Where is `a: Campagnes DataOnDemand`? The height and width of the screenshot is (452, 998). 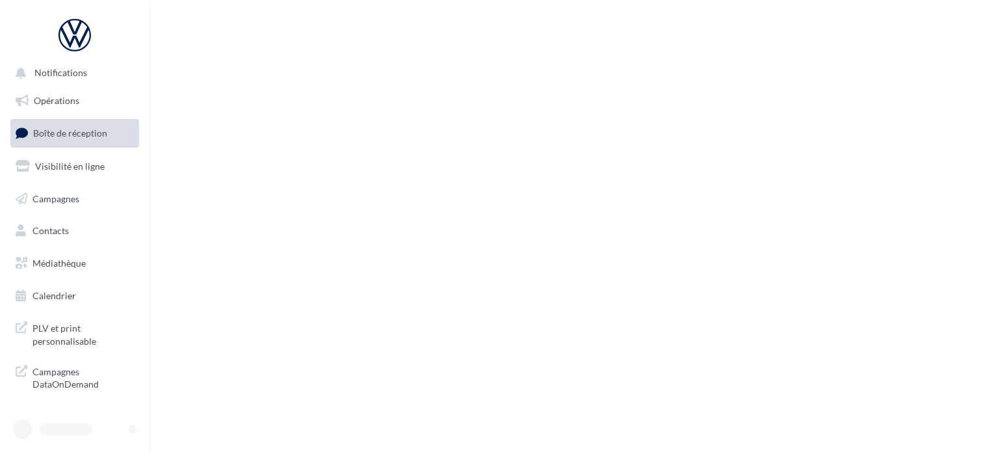 a: Campagnes DataOnDemand is located at coordinates (75, 376).